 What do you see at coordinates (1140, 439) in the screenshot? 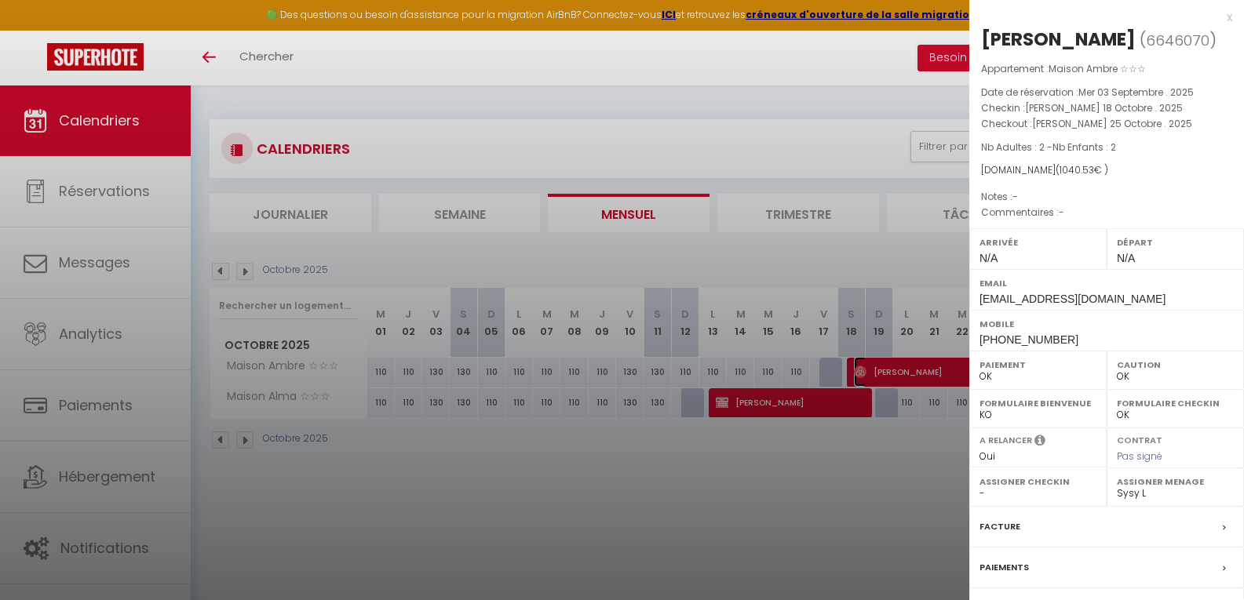
I see `label: Contrat` at bounding box center [1140, 439].